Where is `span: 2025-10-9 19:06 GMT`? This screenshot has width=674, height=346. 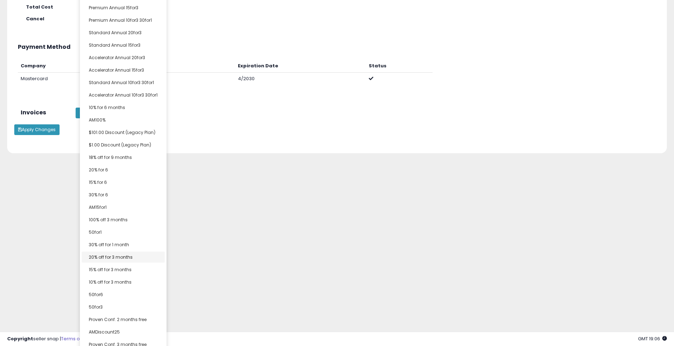
span: 2025-10-9 19:06 GMT is located at coordinates (652, 339).